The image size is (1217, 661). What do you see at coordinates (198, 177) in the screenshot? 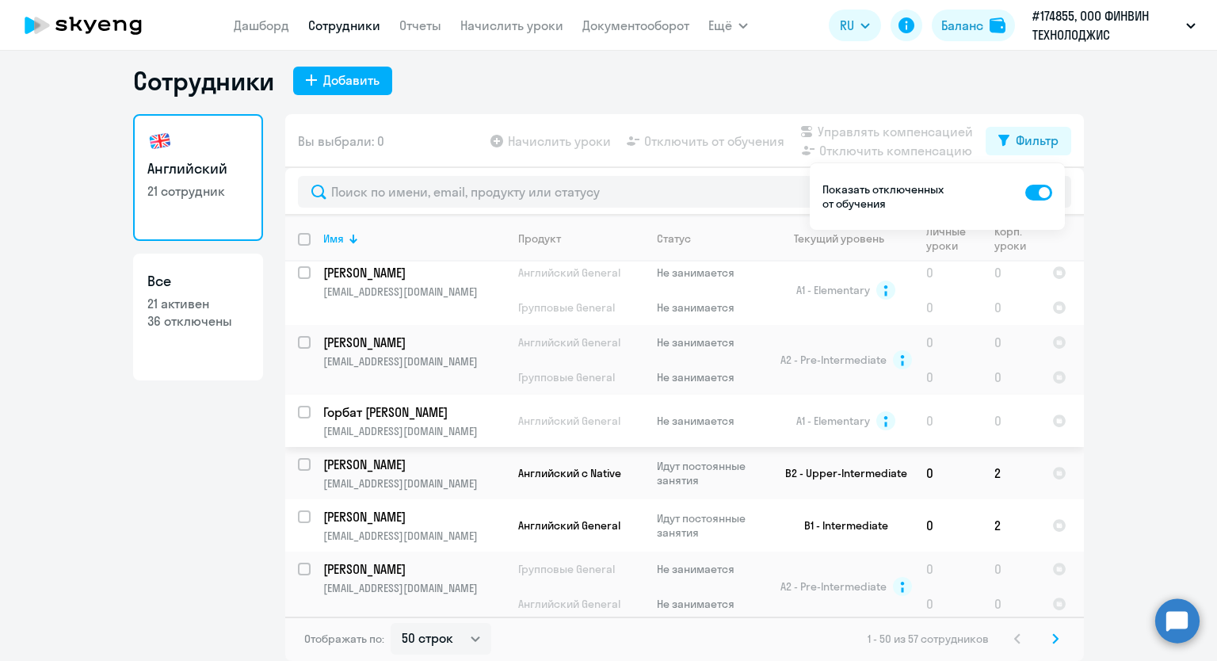
I see `a: Английский21 сотрудник` at bounding box center [198, 177].